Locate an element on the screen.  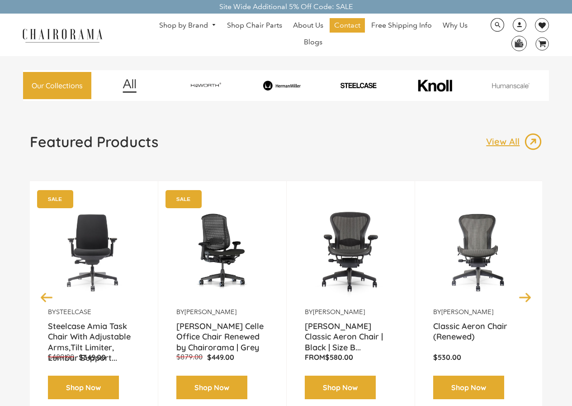
span: $879.00 is located at coordinates (190, 357).